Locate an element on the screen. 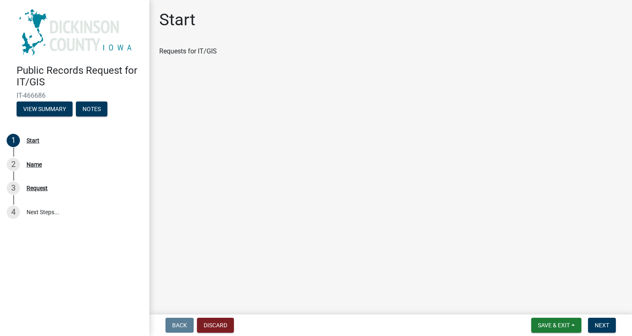 The height and width of the screenshot is (336, 632). span: IT-466686 is located at coordinates (75, 95).